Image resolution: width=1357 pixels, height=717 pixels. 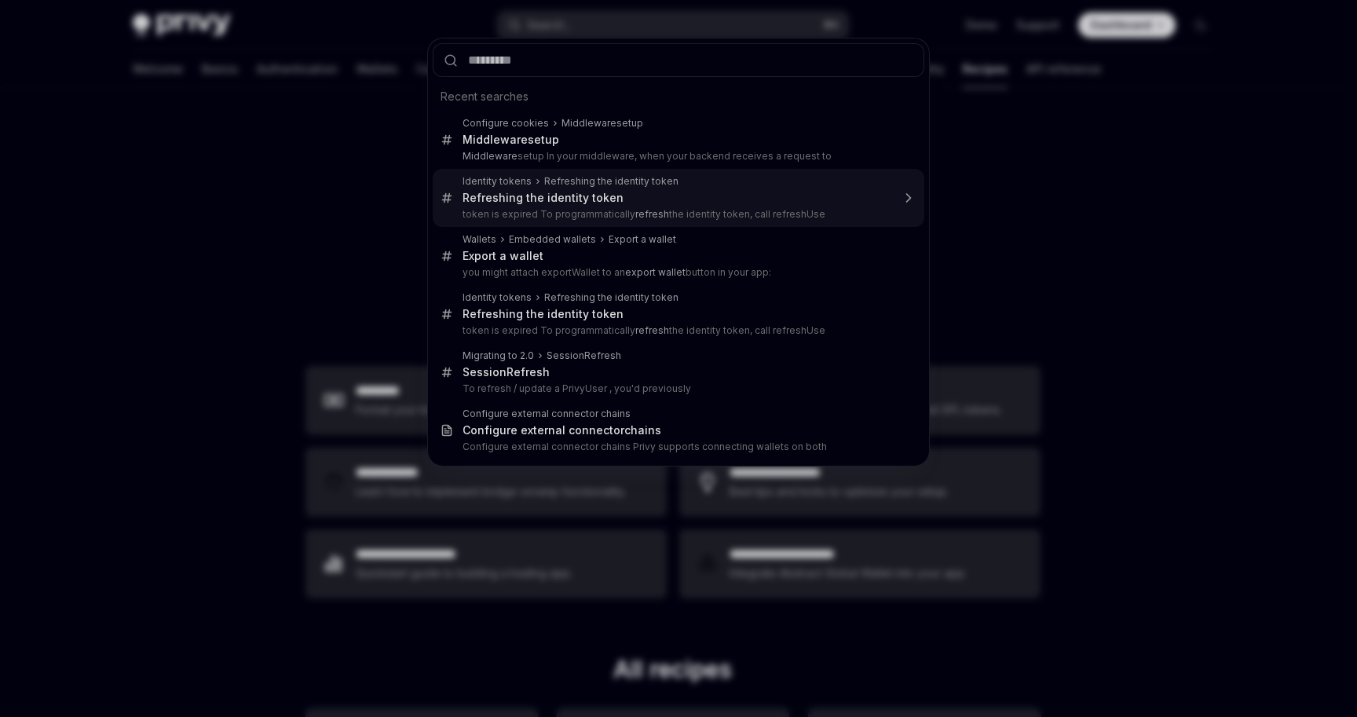 What do you see at coordinates (506, 123) in the screenshot?
I see `div: Configure cookies` at bounding box center [506, 123].